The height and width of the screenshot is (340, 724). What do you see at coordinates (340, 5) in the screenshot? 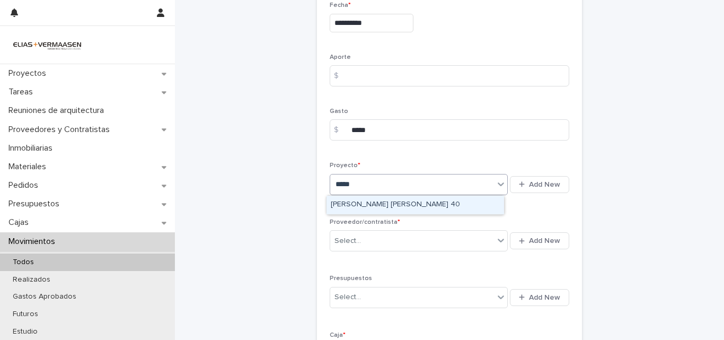
I see `span: Fecha` at bounding box center [340, 5].